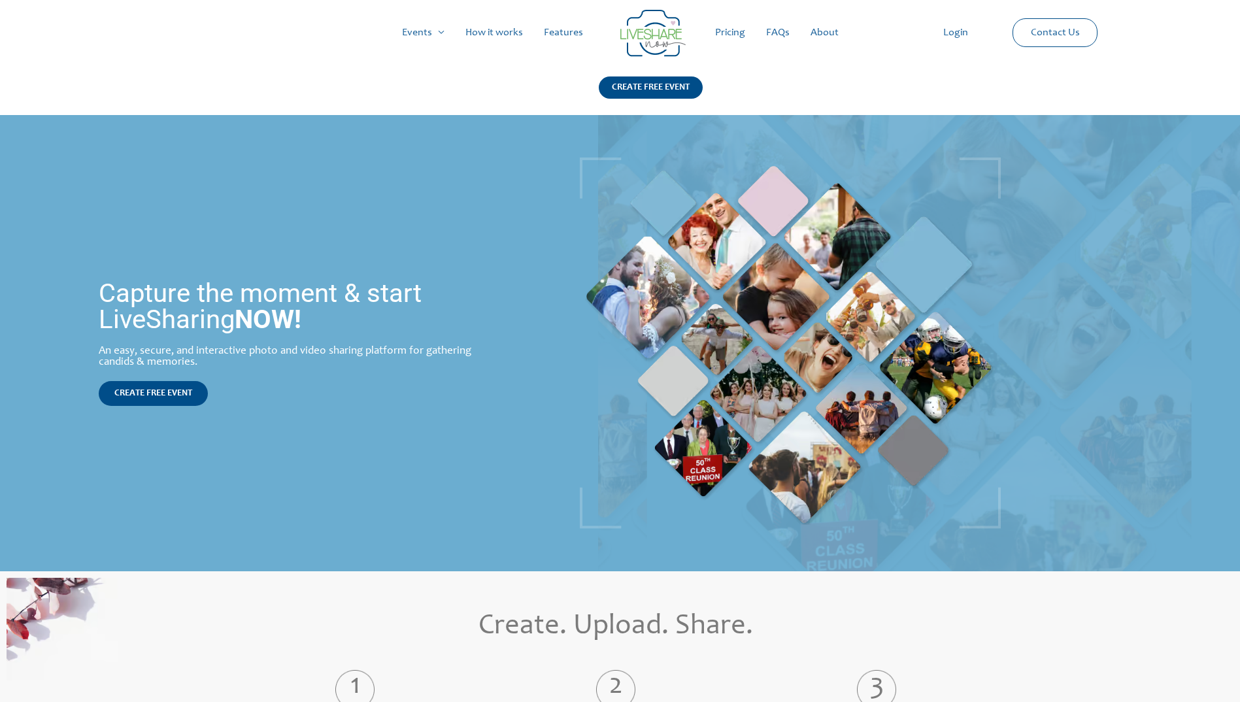  I want to click on a: Contact Us, so click(1055, 33).